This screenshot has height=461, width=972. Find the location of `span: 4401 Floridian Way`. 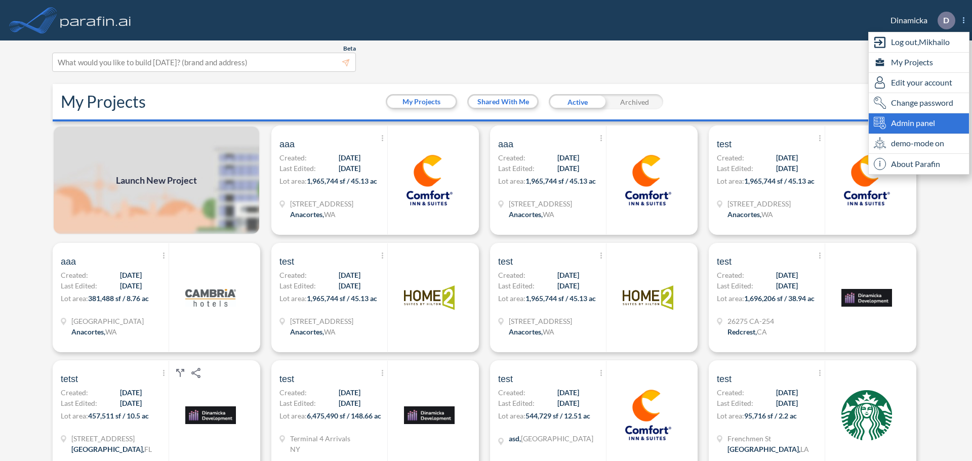

span: 4401 Floridian Way is located at coordinates (111, 438).